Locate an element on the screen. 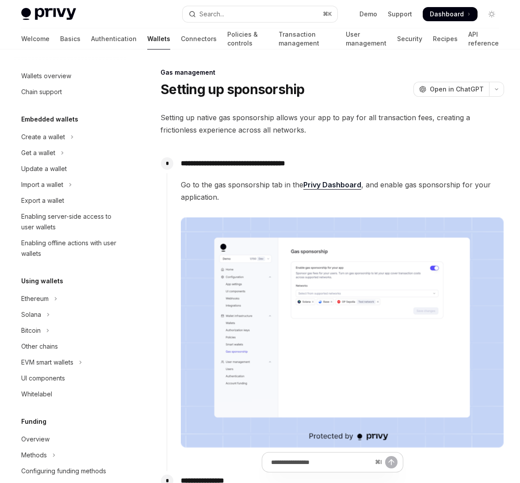  button: Toggle Solana section is located at coordinates (71, 315).